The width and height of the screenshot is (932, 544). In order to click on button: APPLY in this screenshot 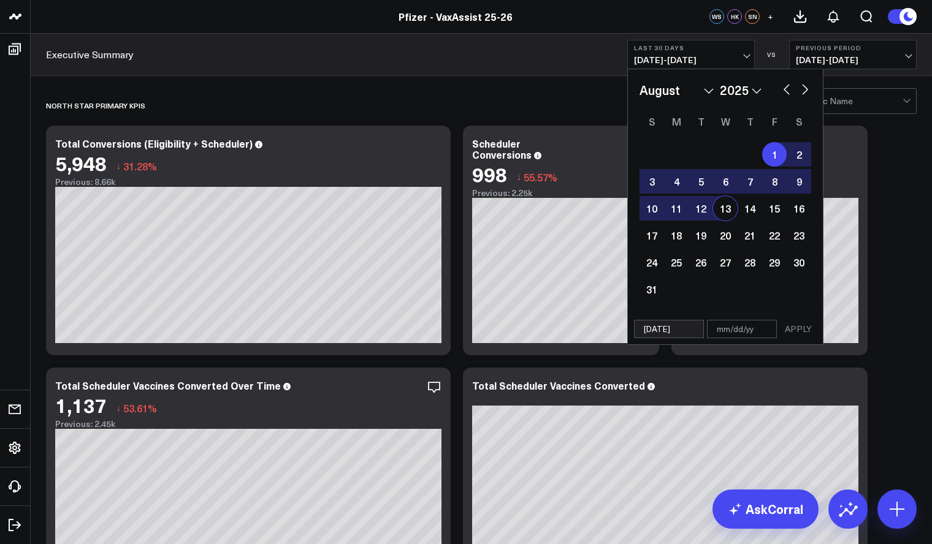, I will do `click(798, 329)`.